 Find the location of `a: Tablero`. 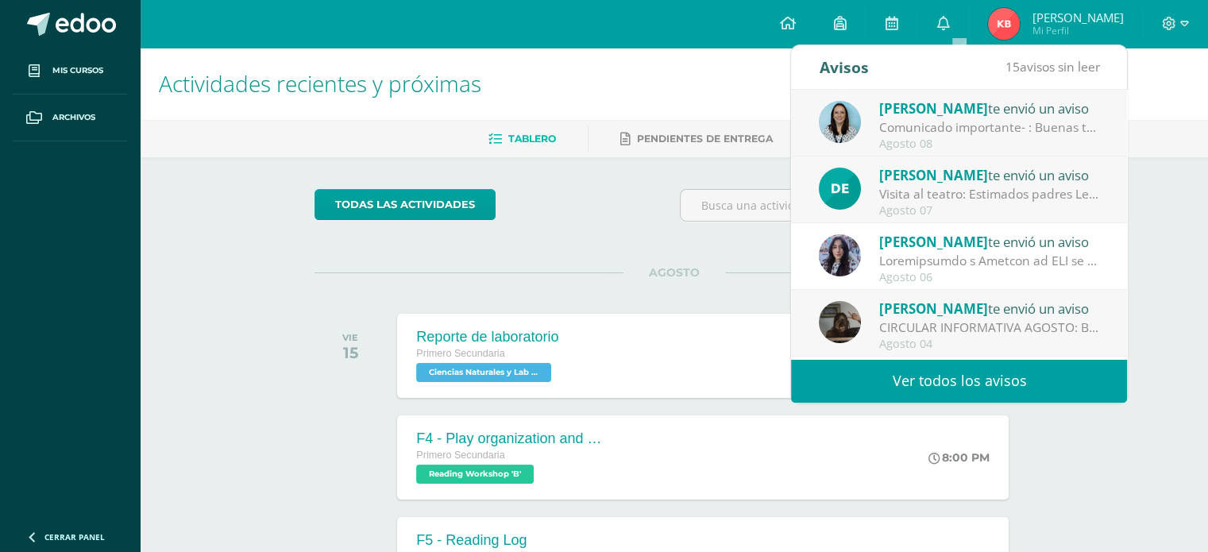

a: Tablero is located at coordinates (522, 139).